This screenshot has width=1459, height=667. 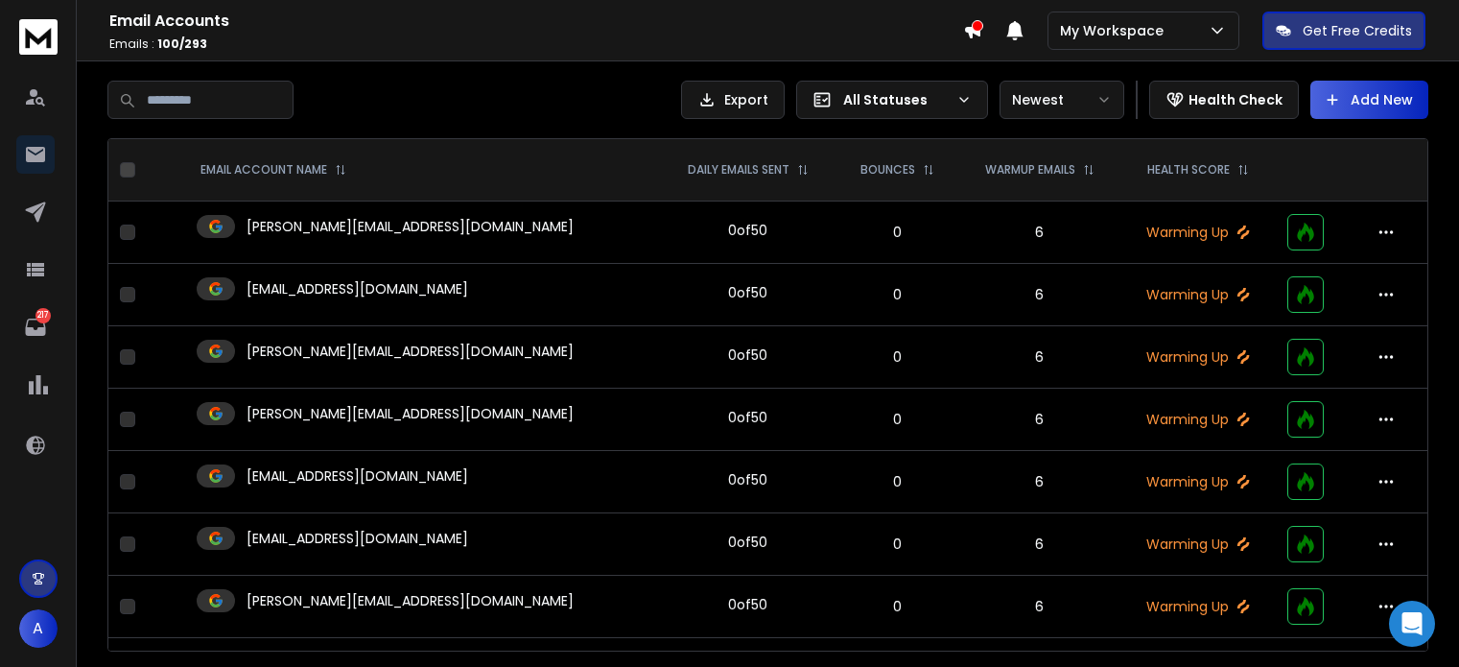 What do you see at coordinates (182, 43) in the screenshot?
I see `span: 100 / 293` at bounding box center [182, 43].